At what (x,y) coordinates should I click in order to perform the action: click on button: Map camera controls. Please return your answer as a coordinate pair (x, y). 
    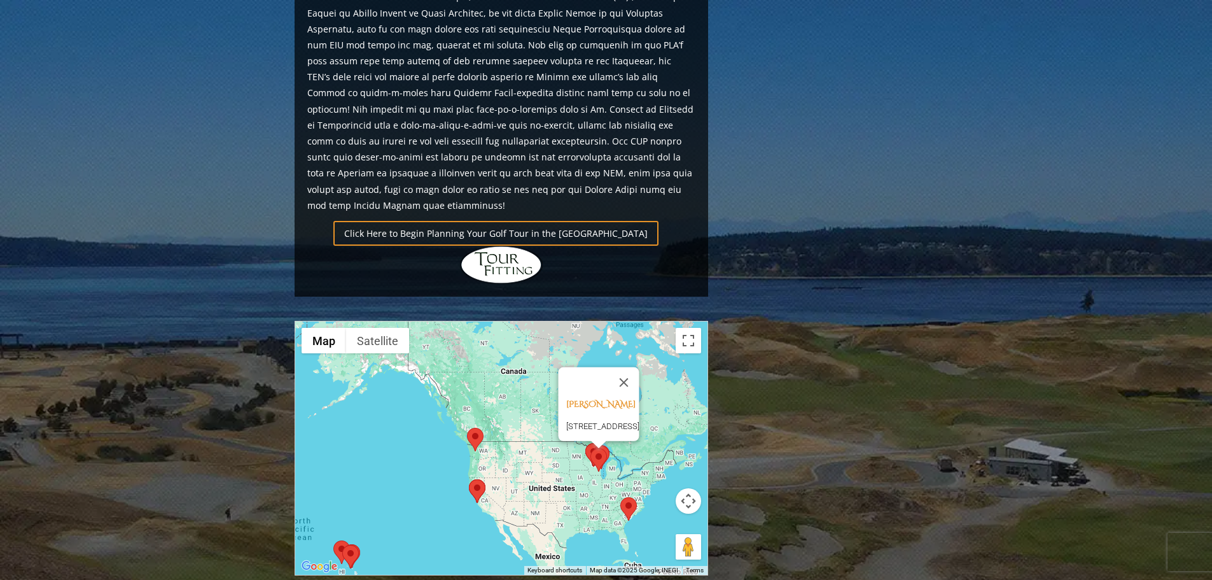
    Looking at the image, I should click on (688, 501).